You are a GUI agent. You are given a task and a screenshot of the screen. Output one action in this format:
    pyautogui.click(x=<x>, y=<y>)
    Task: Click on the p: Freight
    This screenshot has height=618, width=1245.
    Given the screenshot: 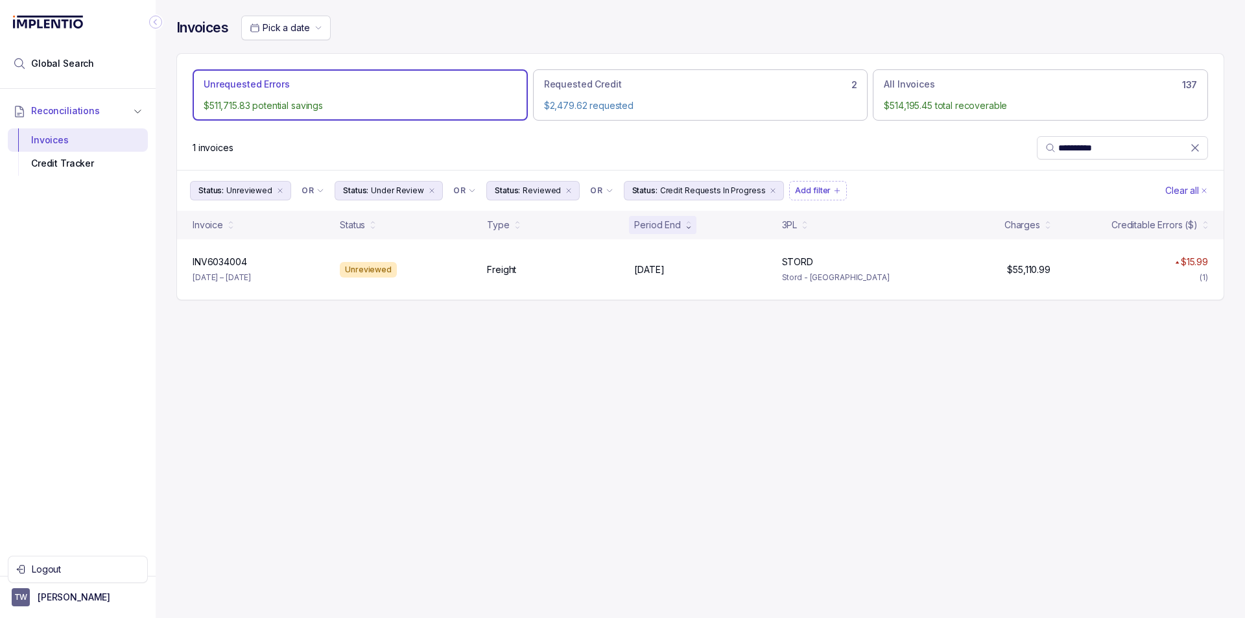 What is the action you would take?
    pyautogui.click(x=501, y=270)
    